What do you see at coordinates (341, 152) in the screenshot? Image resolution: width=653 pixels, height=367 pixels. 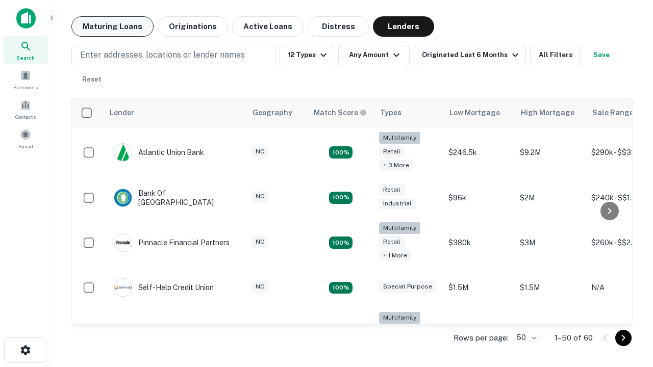 I see `div: Matching Properties: 10, hasApolloMatch: undefined` at bounding box center [341, 152].